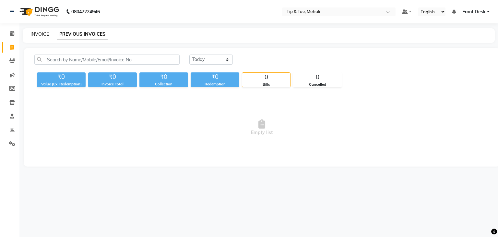 Image resolution: width=498 pixels, height=237 pixels. Describe the element at coordinates (107, 59) in the screenshot. I see `input: Search by Name/Mobile/Email/Invoice No` at that location.